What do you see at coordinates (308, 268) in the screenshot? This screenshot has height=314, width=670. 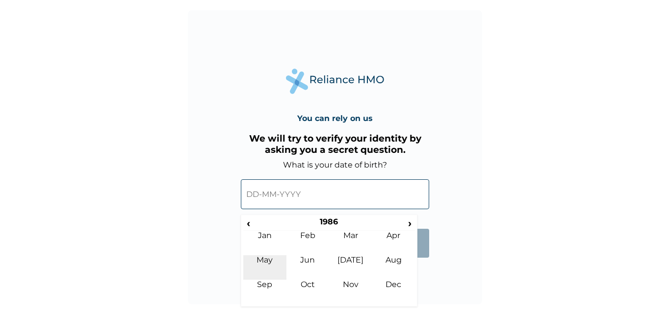 I see `td: Jun` at bounding box center [308, 268].